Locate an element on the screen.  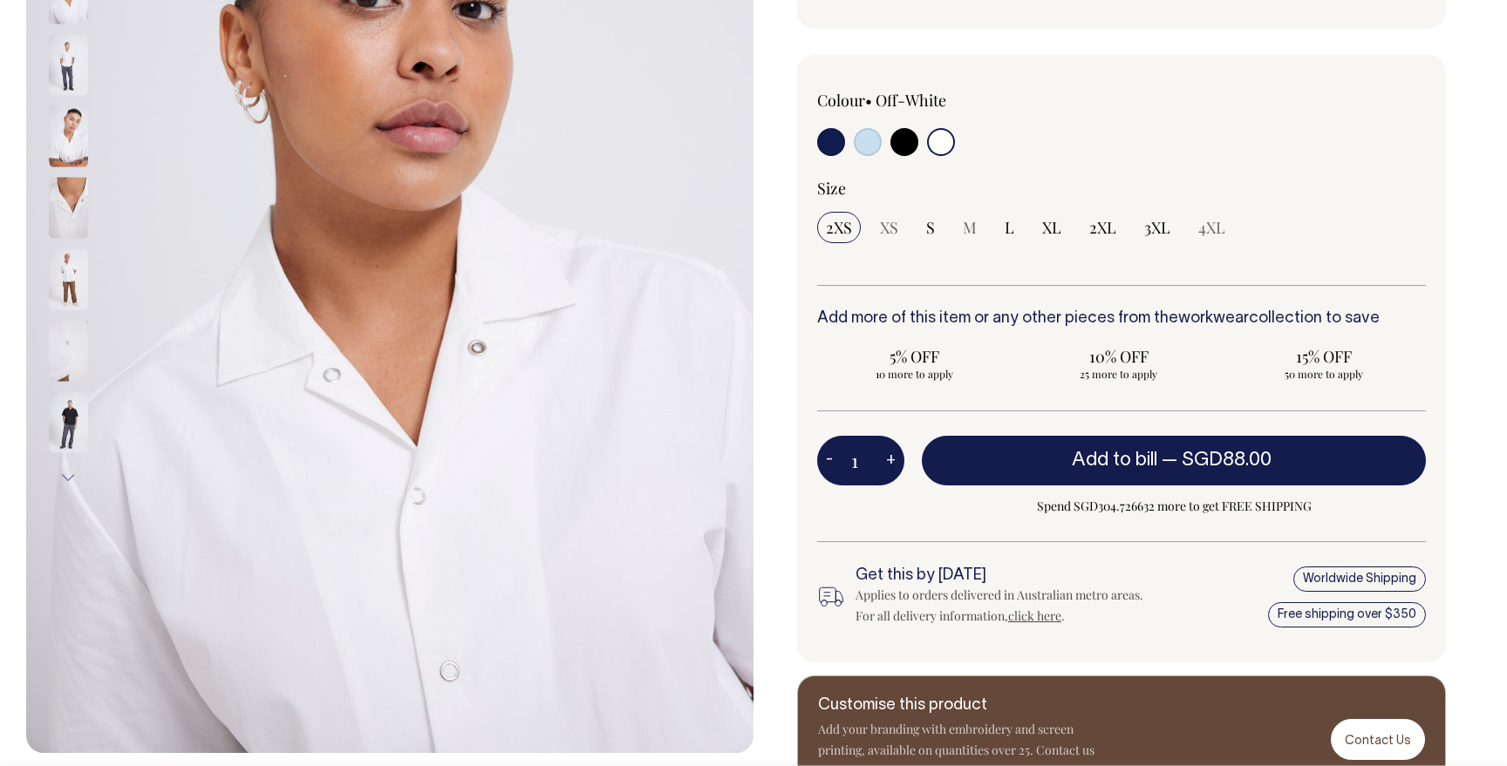
span: S is located at coordinates (930, 228).